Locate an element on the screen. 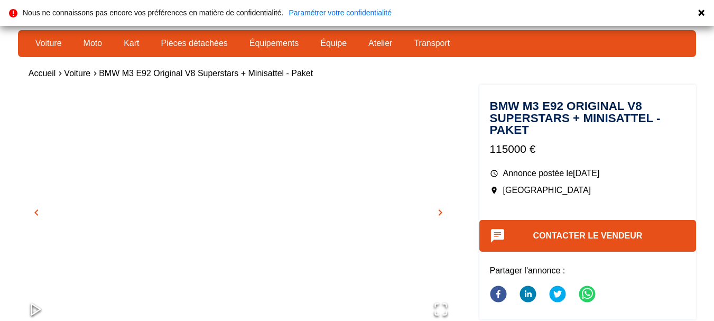 The width and height of the screenshot is (714, 321). a: Contacter le vendeur is located at coordinates (587, 235).